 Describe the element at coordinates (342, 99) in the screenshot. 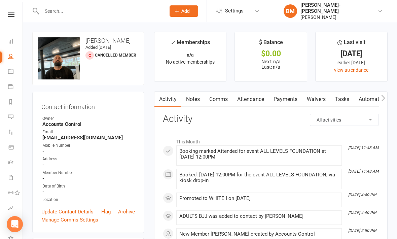

I see `a: Tasks` at that location.